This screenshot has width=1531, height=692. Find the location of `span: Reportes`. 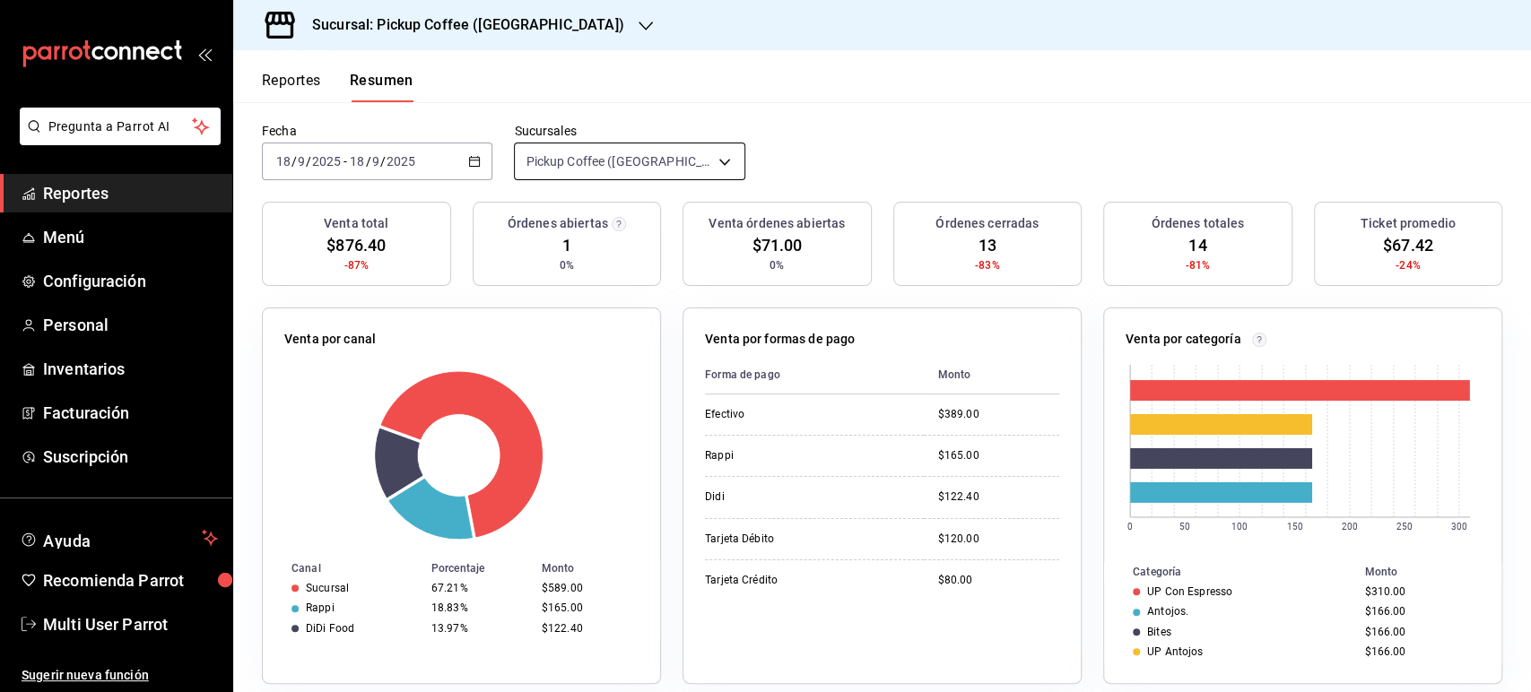

span: Reportes is located at coordinates (130, 193).